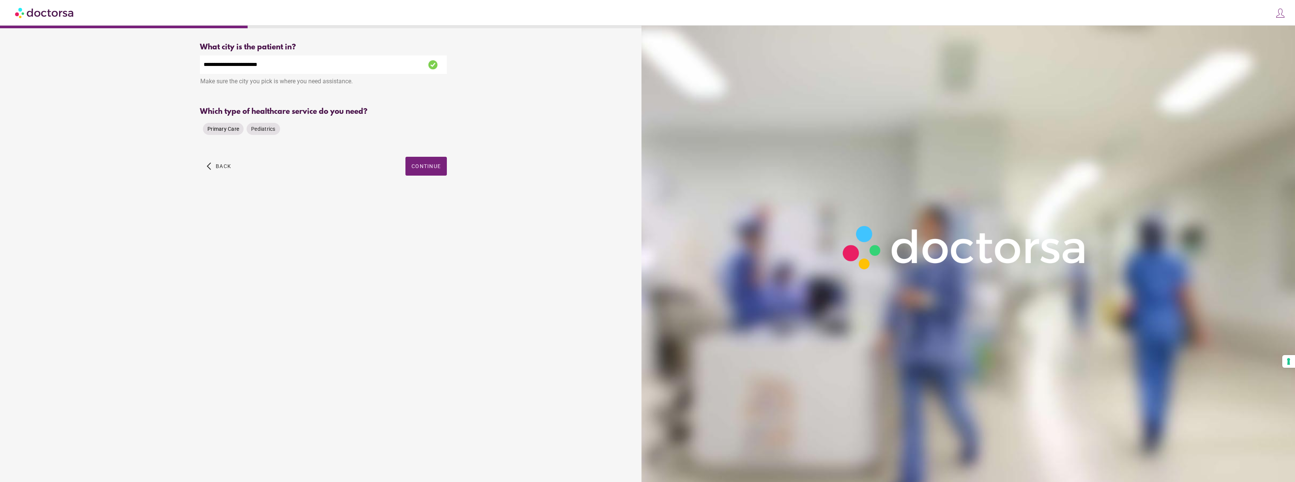  What do you see at coordinates (323, 82) in the screenshot?
I see `div: Make sure the city you pick is where you need assistance.` at bounding box center [323, 82].